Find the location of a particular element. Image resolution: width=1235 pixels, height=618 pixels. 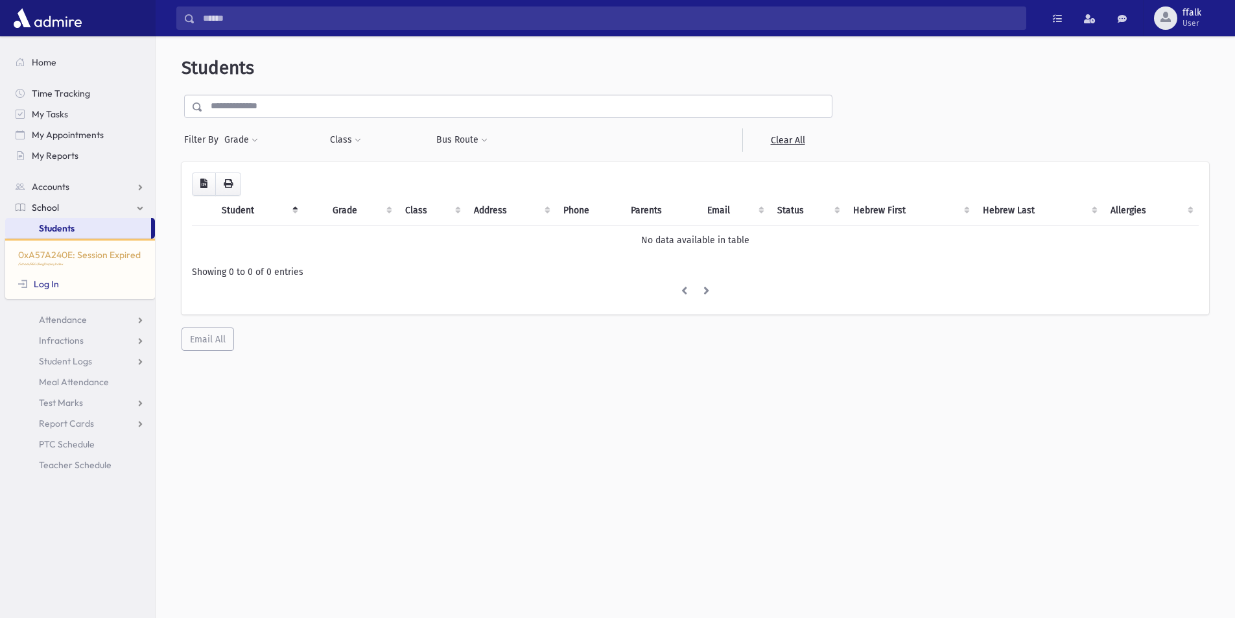

th: Address: activate to sort column ascending is located at coordinates (511, 211).